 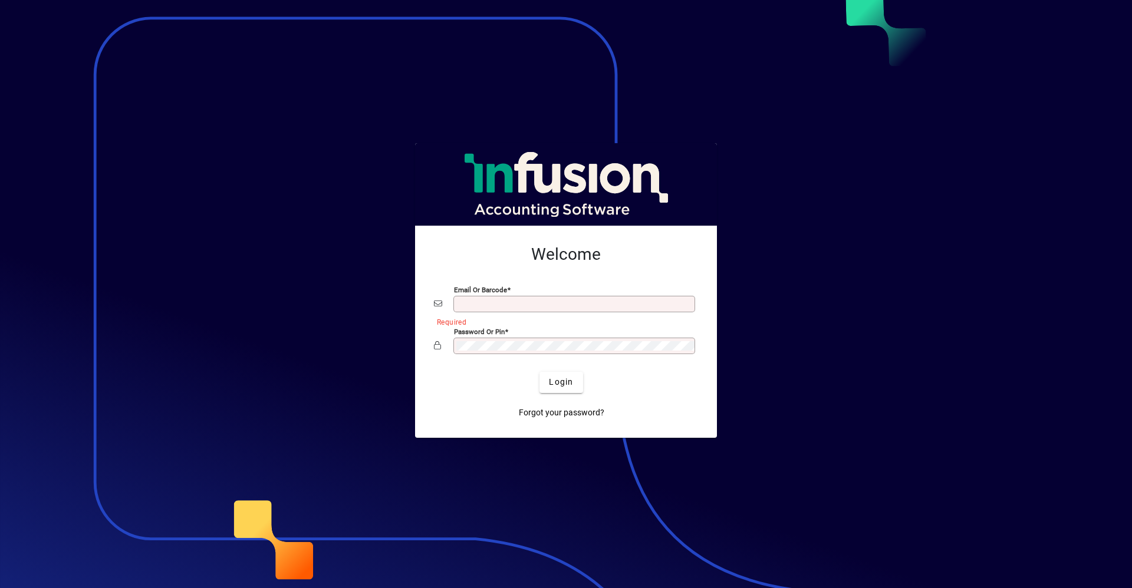 What do you see at coordinates (561, 382) in the screenshot?
I see `span: Login` at bounding box center [561, 382].